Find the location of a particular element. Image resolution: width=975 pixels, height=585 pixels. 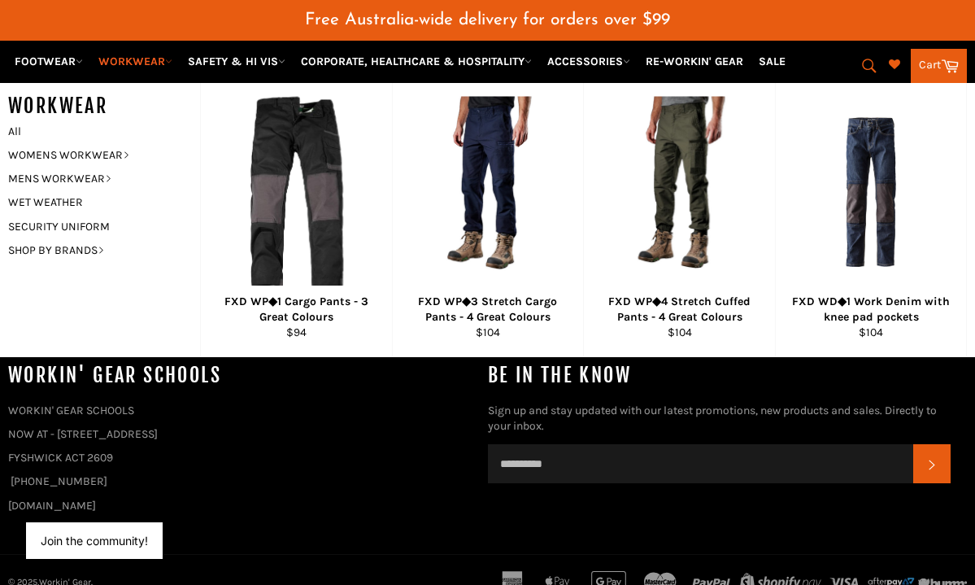

a: CORPORATE, HEALTHCARE & HOSPITALITY is located at coordinates (416, 61).